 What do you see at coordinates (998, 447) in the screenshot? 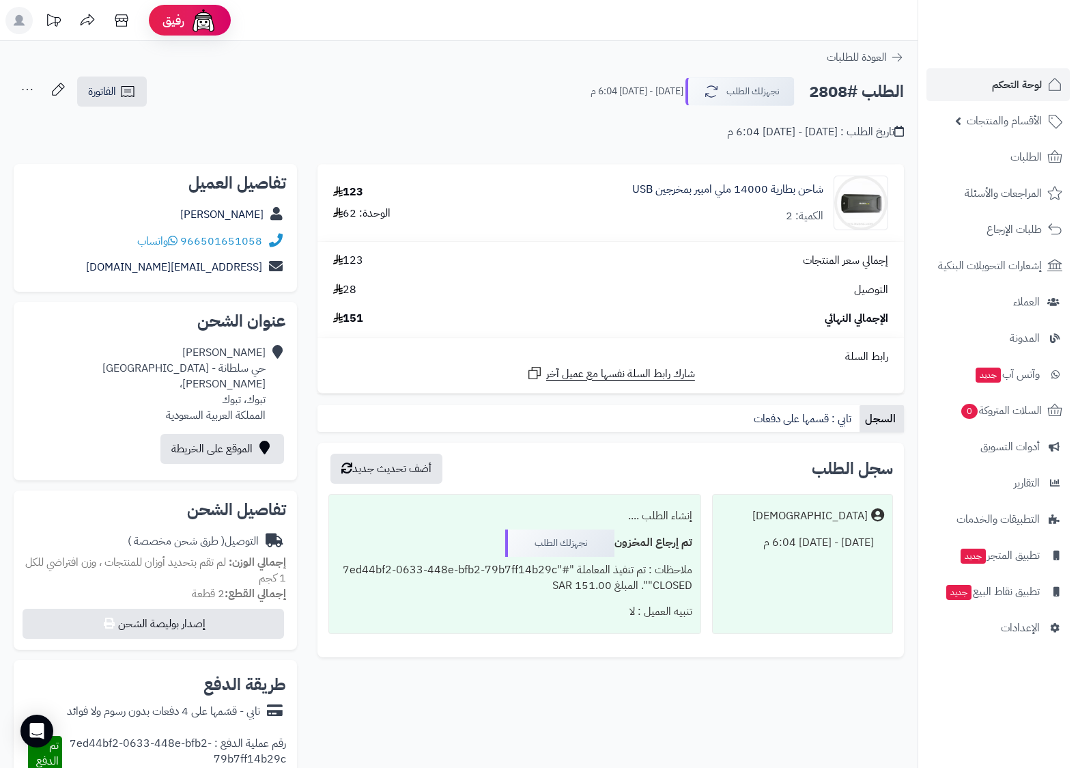
I see `a: أدوات التسويق` at bounding box center [998, 447].